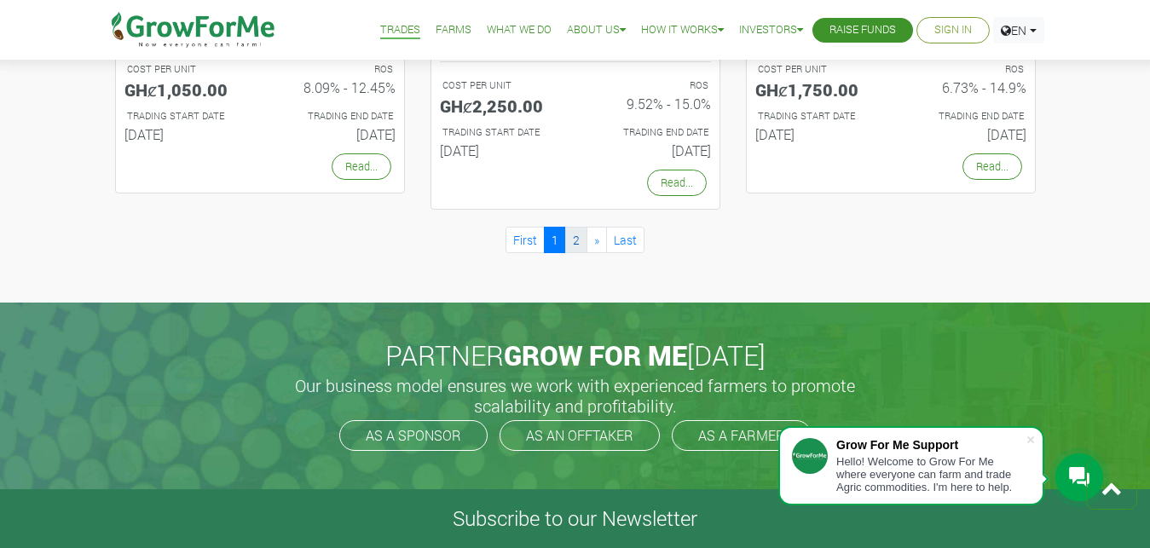 The image size is (1150, 548). What do you see at coordinates (770, 30) in the screenshot?
I see `a: Investors` at bounding box center [770, 30].